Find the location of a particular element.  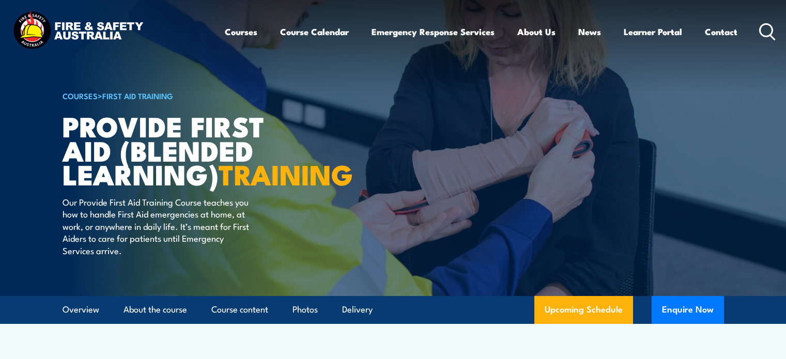

a: Delivery is located at coordinates (357, 309).